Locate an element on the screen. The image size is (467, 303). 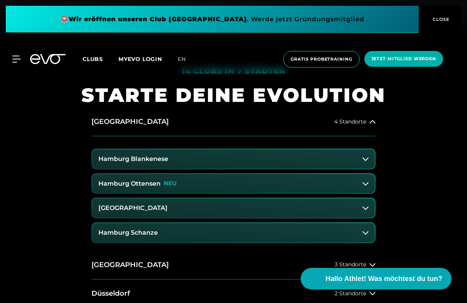
span: Hallo Athlet! Was möchtest du tun? is located at coordinates (384, 279).